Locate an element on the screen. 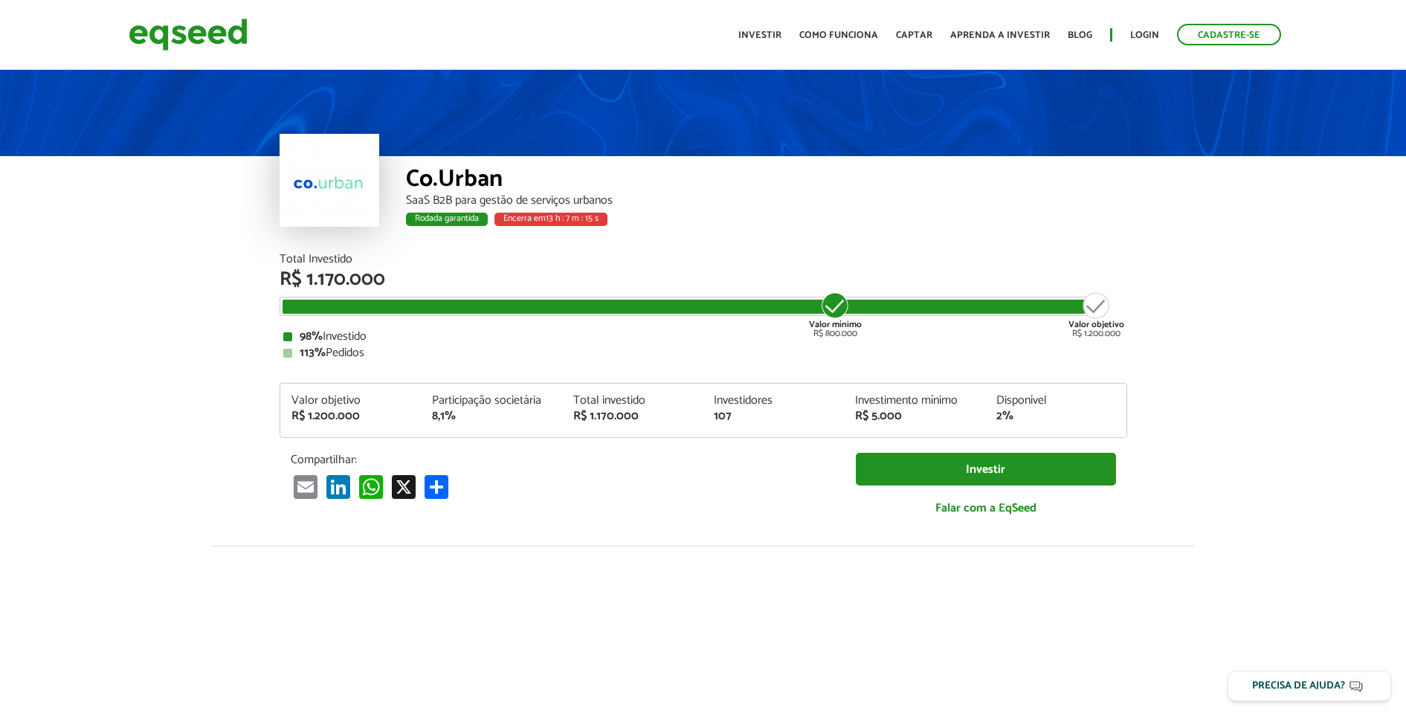  div: 2% is located at coordinates (1056, 416).